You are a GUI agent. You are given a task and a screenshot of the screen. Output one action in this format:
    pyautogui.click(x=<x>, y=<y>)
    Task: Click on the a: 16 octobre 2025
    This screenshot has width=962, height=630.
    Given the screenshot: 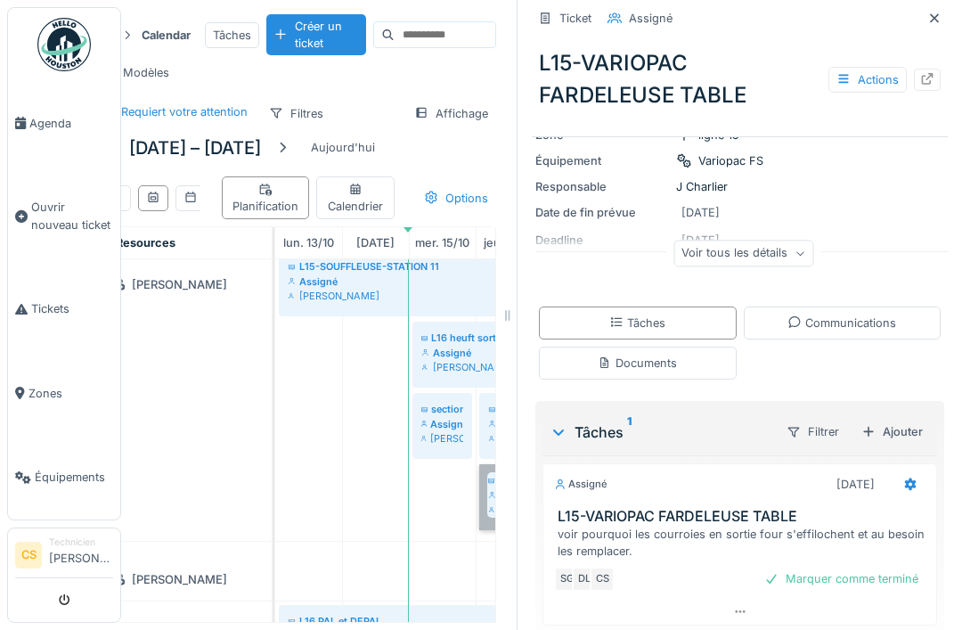 What is the action you would take?
    pyautogui.click(x=509, y=242)
    